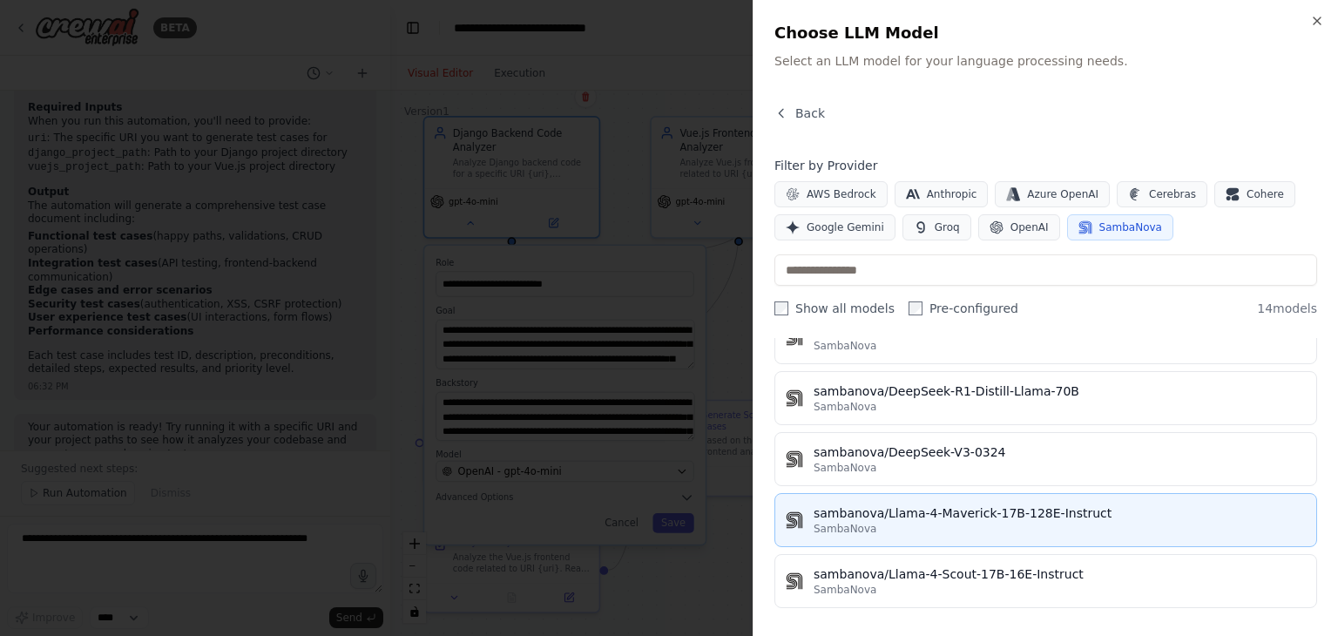  I want to click on button: Azure OpenAI, so click(1052, 194).